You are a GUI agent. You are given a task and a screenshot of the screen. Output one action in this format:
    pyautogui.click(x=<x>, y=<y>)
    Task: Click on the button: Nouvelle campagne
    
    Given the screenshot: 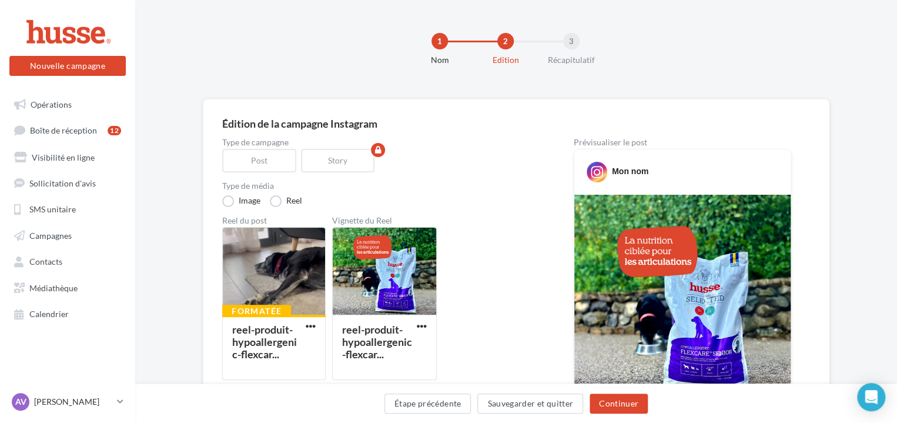 What is the action you would take?
    pyautogui.click(x=68, y=66)
    